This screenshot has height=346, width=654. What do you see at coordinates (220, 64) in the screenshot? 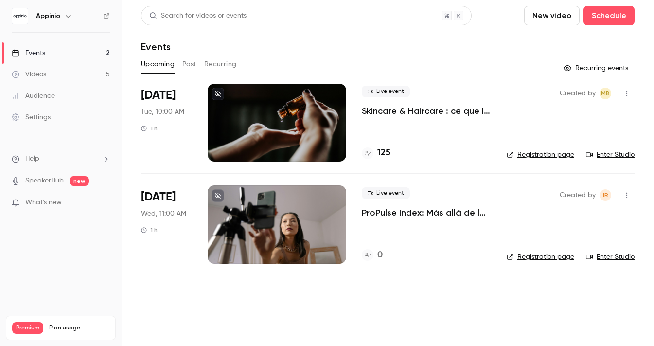
I see `button: Recurring` at bounding box center [220, 64].